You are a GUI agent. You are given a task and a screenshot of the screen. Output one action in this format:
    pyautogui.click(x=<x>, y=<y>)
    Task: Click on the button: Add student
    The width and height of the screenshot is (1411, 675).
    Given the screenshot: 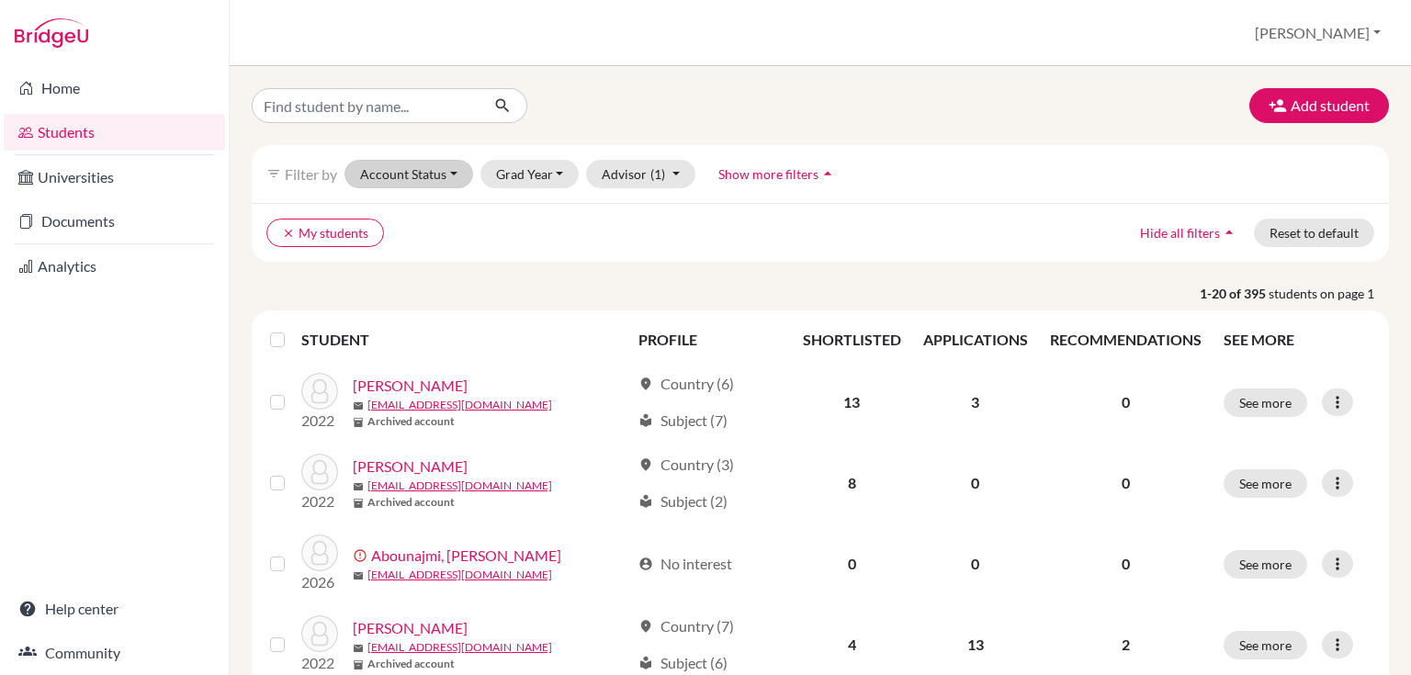 What is the action you would take?
    pyautogui.click(x=1319, y=106)
    